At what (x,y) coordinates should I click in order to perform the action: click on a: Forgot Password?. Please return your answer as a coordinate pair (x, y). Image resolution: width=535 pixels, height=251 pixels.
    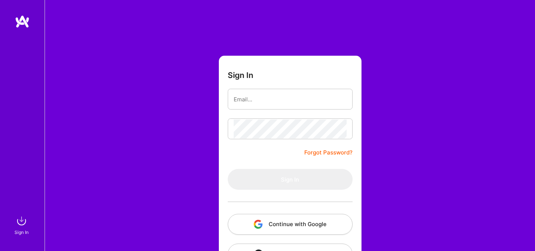
    Looking at the image, I should click on (328, 153).